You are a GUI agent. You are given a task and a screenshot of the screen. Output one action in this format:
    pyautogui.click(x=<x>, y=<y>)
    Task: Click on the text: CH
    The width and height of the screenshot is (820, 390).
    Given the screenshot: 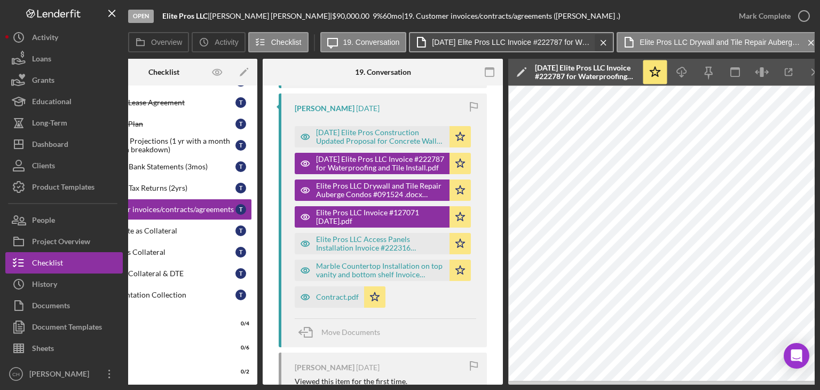 What is the action you would take?
    pyautogui.click(x=16, y=374)
    